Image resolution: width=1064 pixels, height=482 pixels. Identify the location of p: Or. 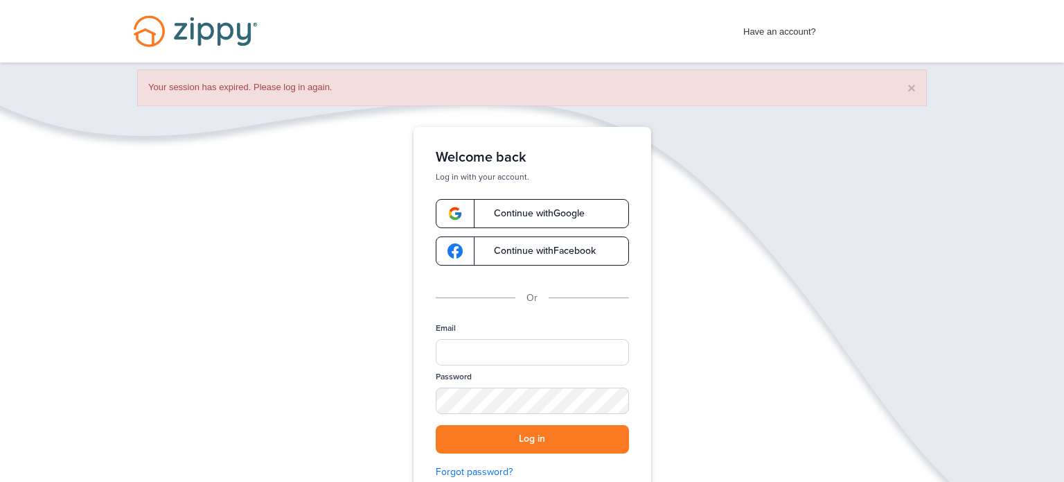
(532, 298).